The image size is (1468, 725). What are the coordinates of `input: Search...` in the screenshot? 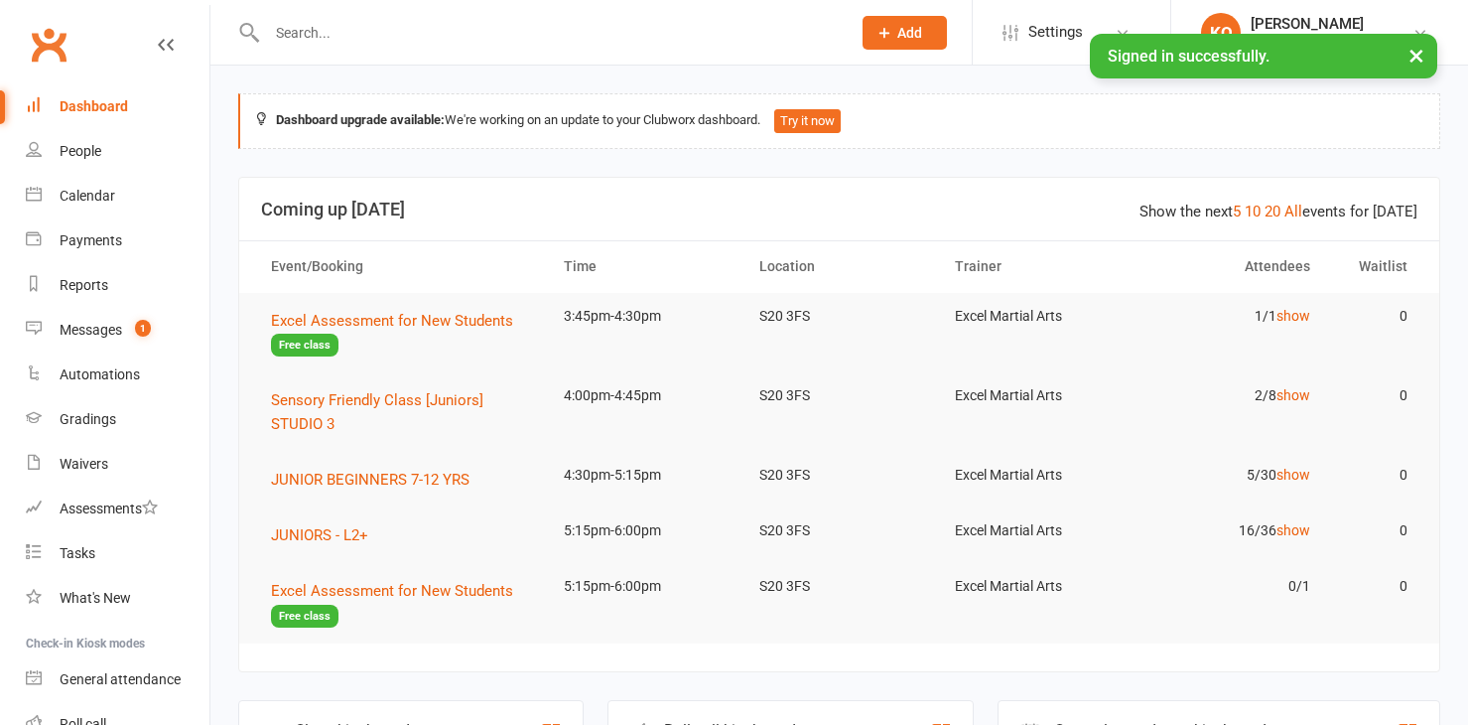 It's located at (549, 33).